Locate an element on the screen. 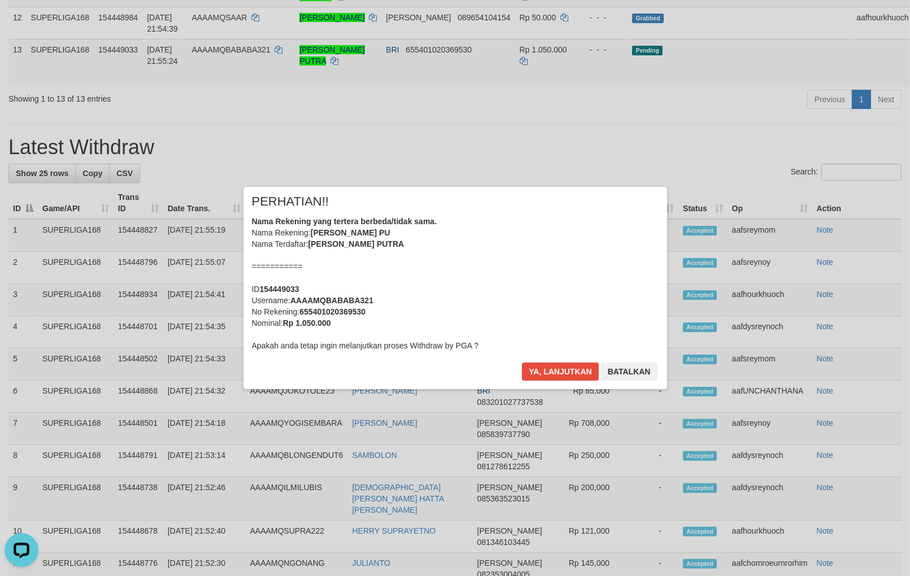  button: Open LiveChat chat widget is located at coordinates (21, 21).